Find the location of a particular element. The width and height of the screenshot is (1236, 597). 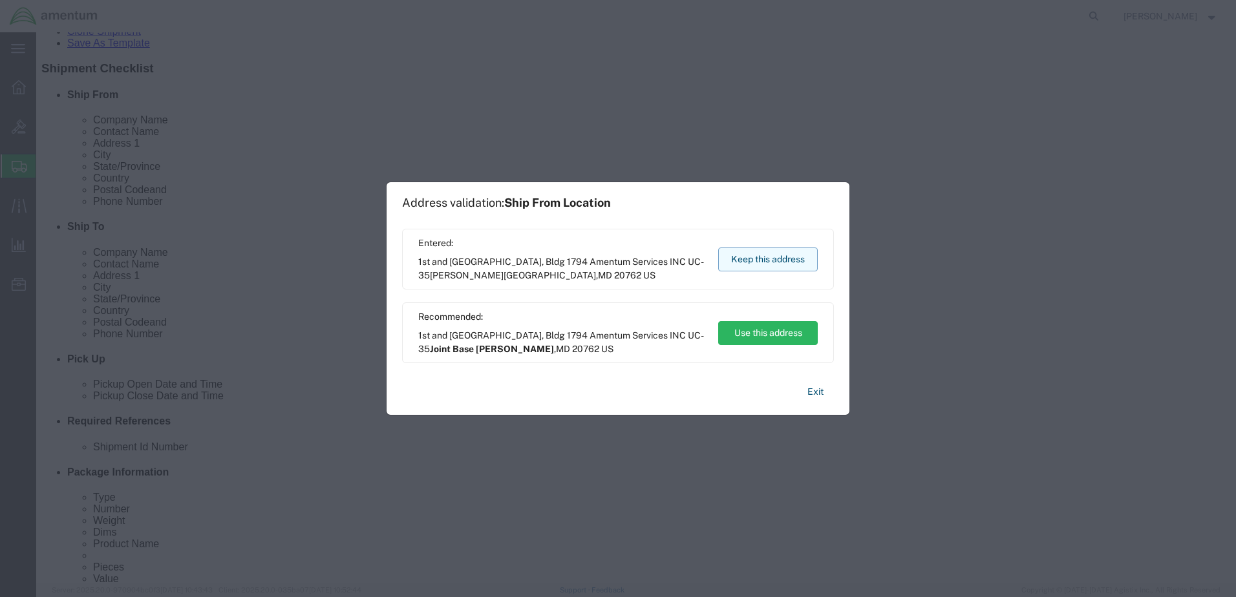

button: Use this address is located at coordinates (768, 333).